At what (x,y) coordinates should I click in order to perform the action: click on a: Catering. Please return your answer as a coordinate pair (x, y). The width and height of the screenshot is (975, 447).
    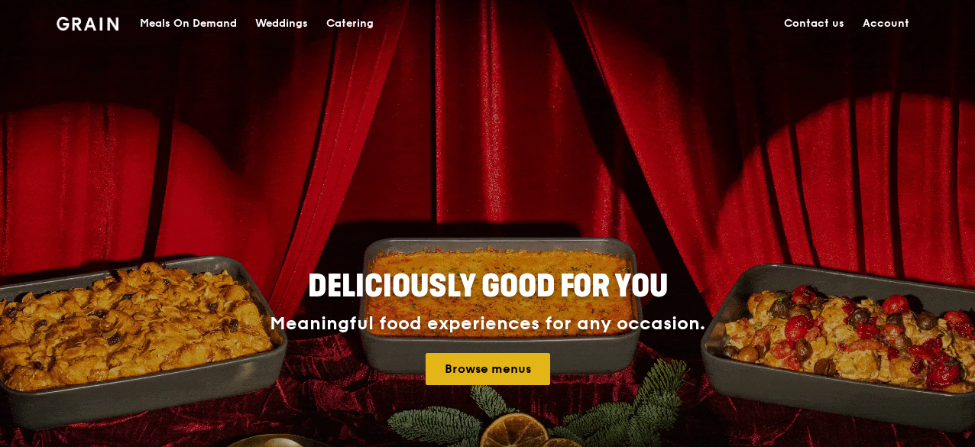
    Looking at the image, I should click on (350, 24).